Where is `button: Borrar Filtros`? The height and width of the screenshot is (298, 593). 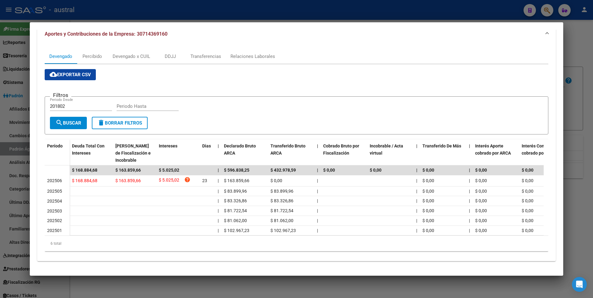
button: Borrar Filtros is located at coordinates (120, 123).